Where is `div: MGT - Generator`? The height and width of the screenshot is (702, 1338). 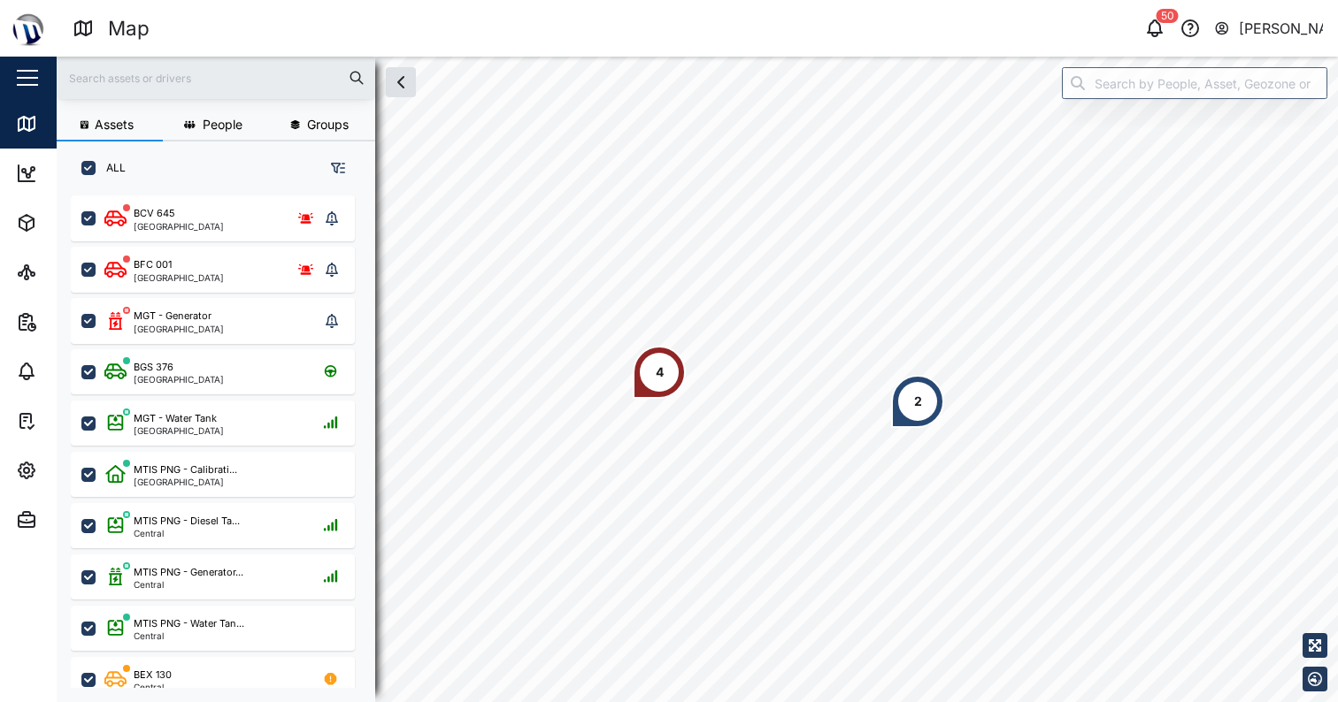 div: MGT - Generator is located at coordinates (173, 316).